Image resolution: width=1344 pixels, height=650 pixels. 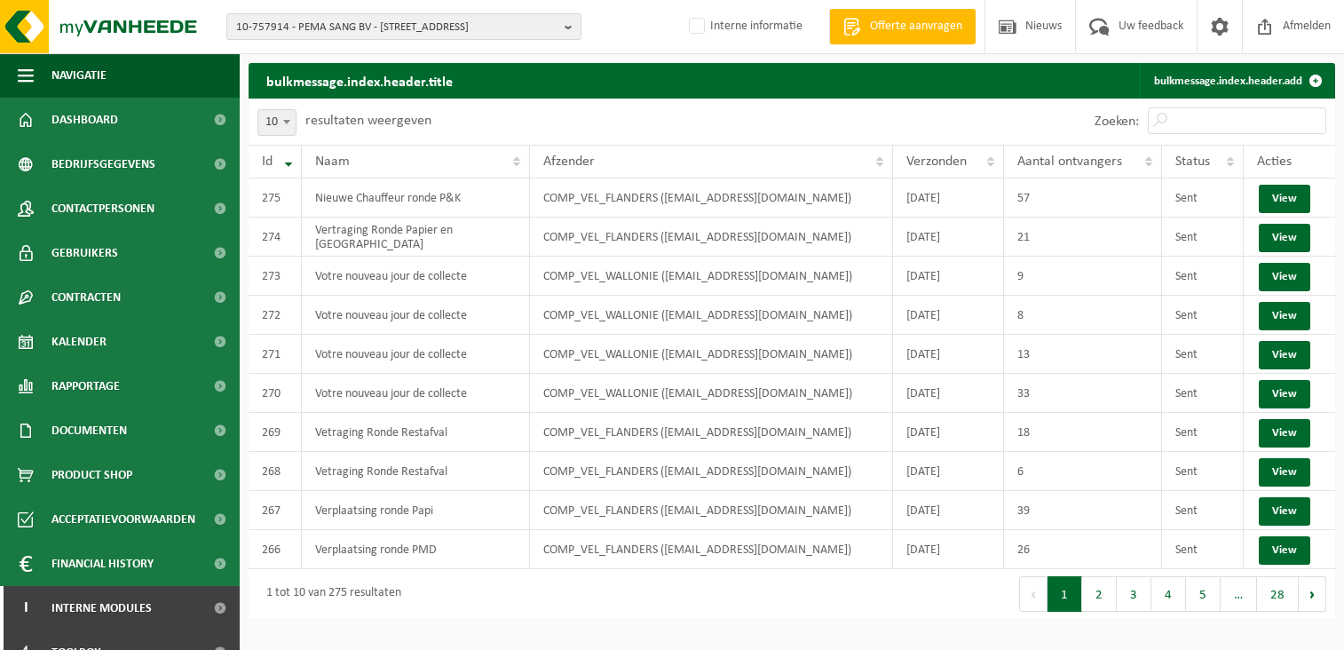 What do you see at coordinates (416, 550) in the screenshot?
I see `td: Verplaatsing ronde PMD` at bounding box center [416, 550].